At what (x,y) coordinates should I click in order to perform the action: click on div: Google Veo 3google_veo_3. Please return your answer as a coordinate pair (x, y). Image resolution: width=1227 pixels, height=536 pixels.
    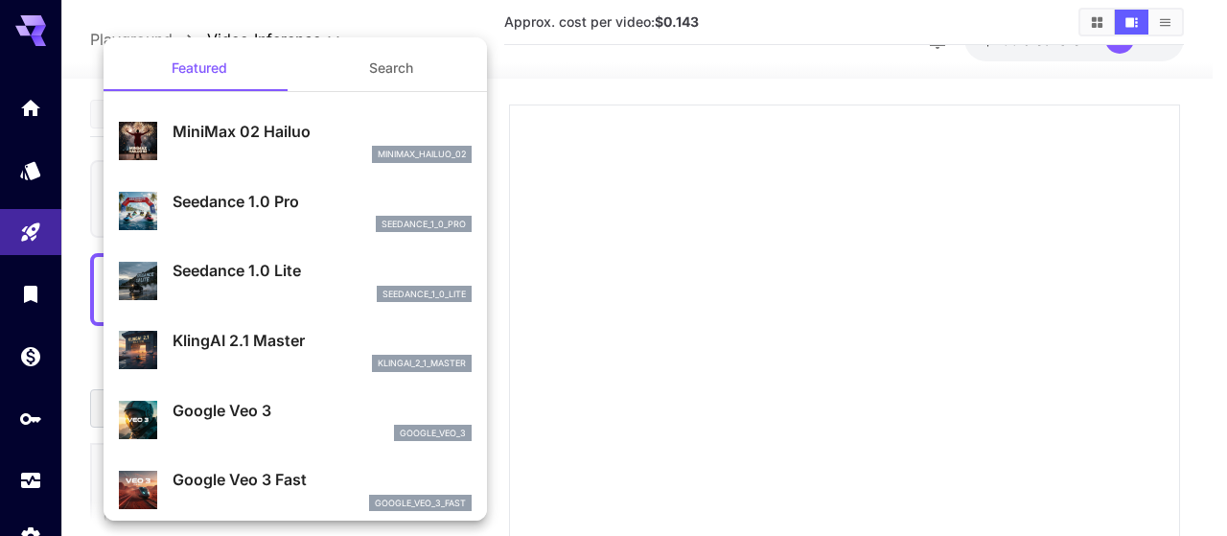
    Looking at the image, I should click on (295, 420).